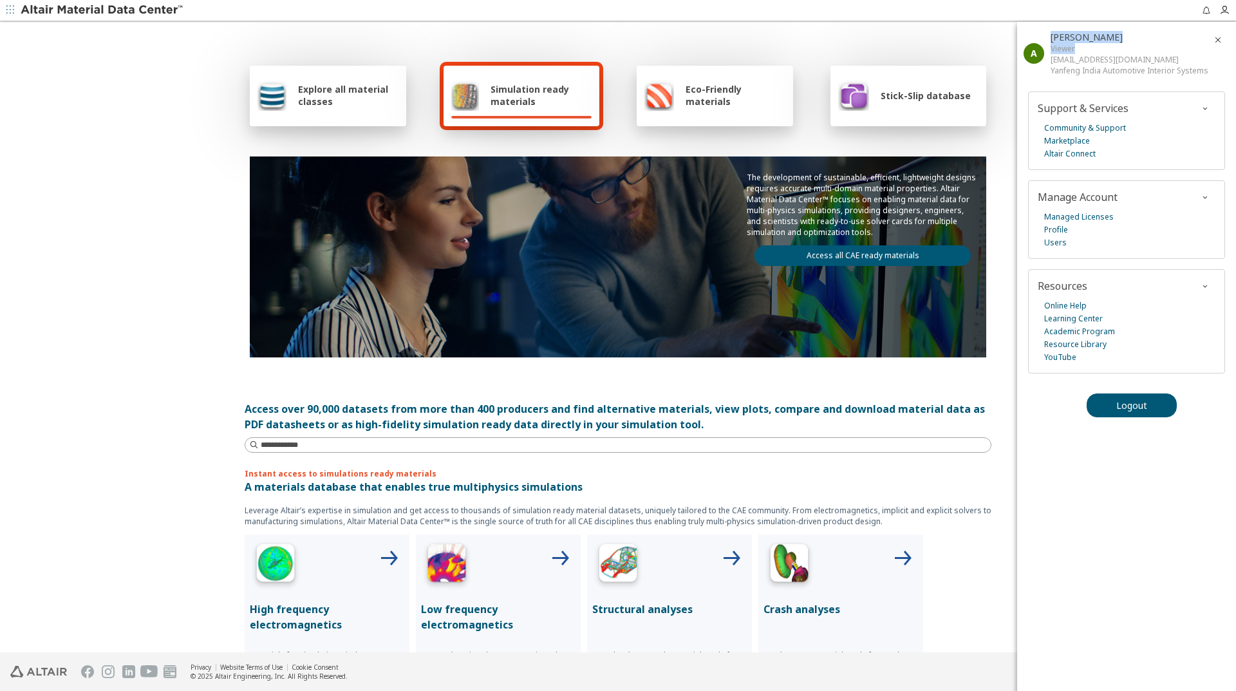  I want to click on a: Learning Center, so click(1073, 319).